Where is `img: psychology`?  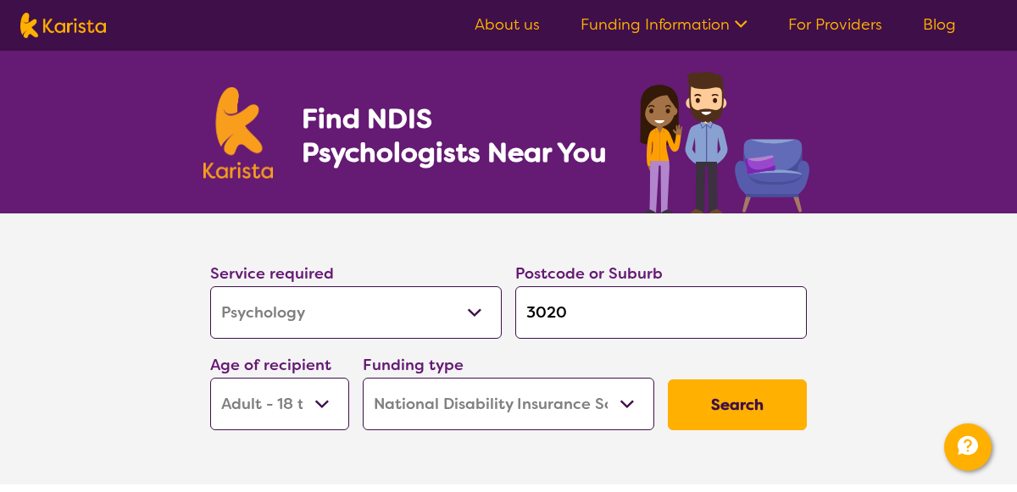 img: psychology is located at coordinates (724, 139).